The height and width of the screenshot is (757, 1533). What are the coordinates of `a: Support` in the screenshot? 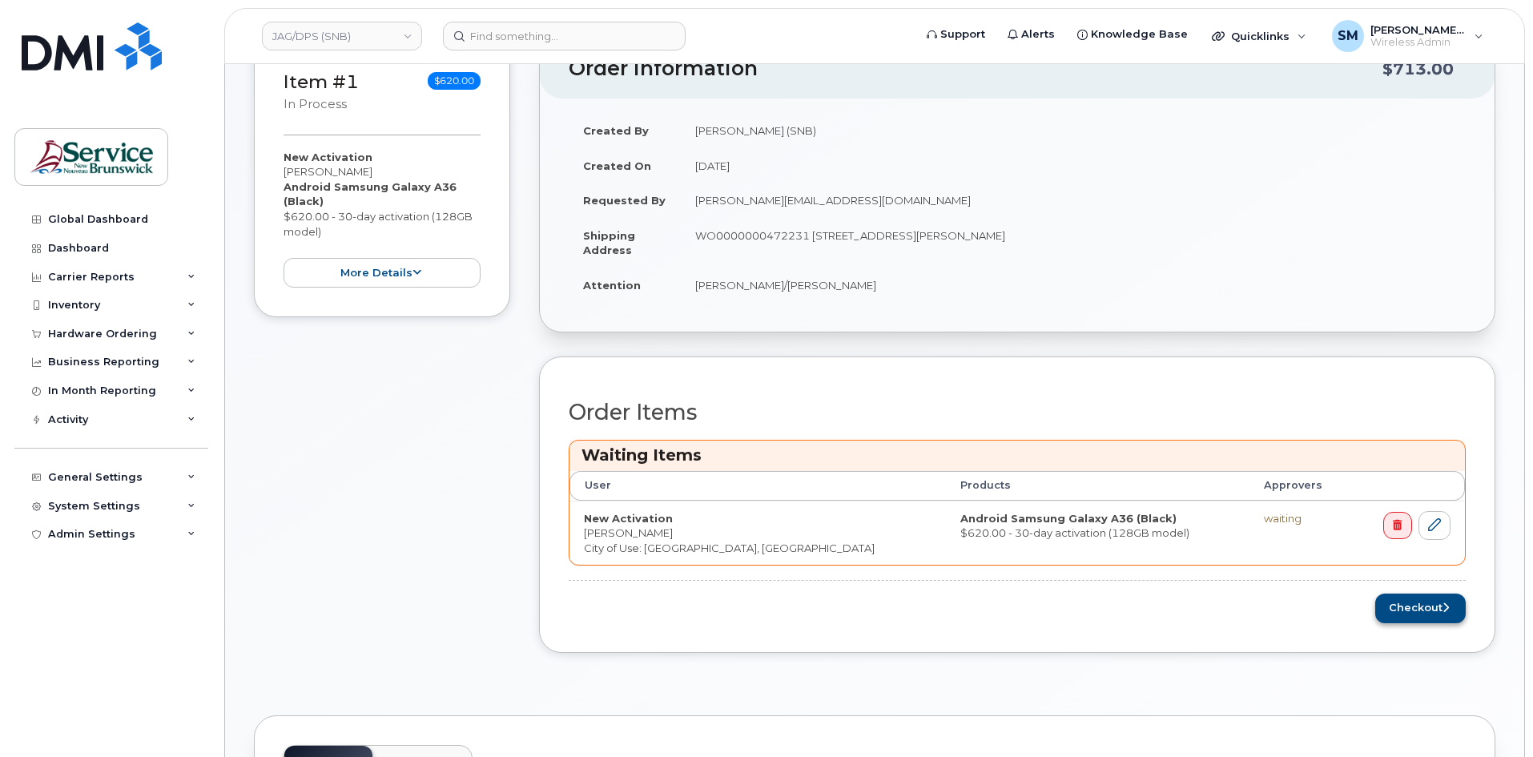 It's located at (956, 34).